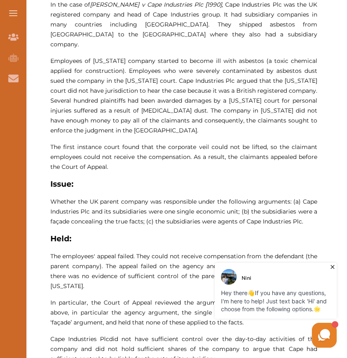 This screenshot has width=347, height=358. What do you see at coordinates (16, 16) in the screenshot?
I see `img: Nini` at bounding box center [16, 16].